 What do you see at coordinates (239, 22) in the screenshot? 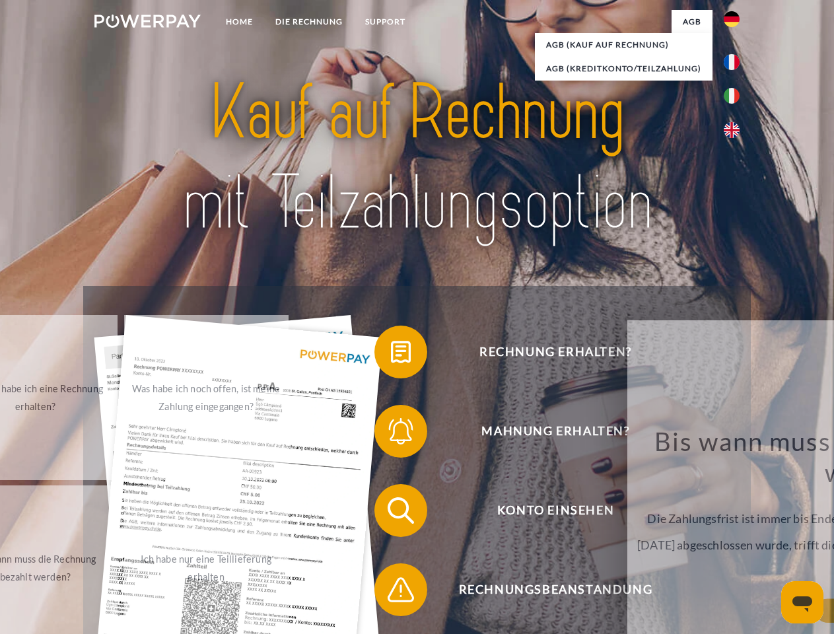
I see `a: Home` at bounding box center [239, 22].